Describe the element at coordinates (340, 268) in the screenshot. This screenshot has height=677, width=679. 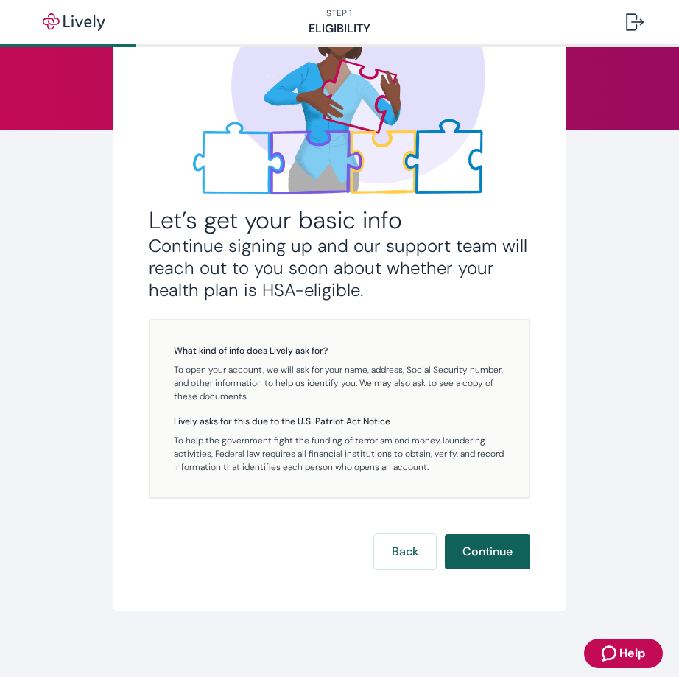
I see `h3: Continue signing up and our support team will reach out to you soon about whether your health pla...` at that location.